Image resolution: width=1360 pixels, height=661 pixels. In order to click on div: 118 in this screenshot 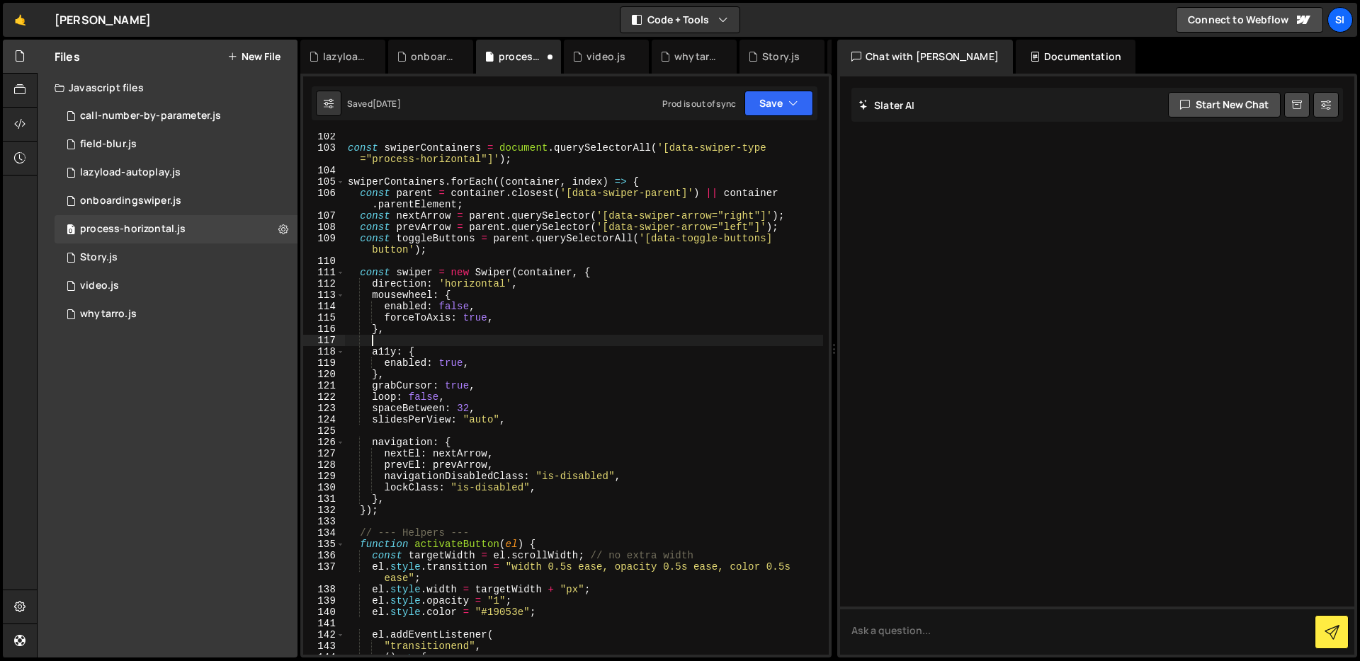, I will do `click(324, 352)`.